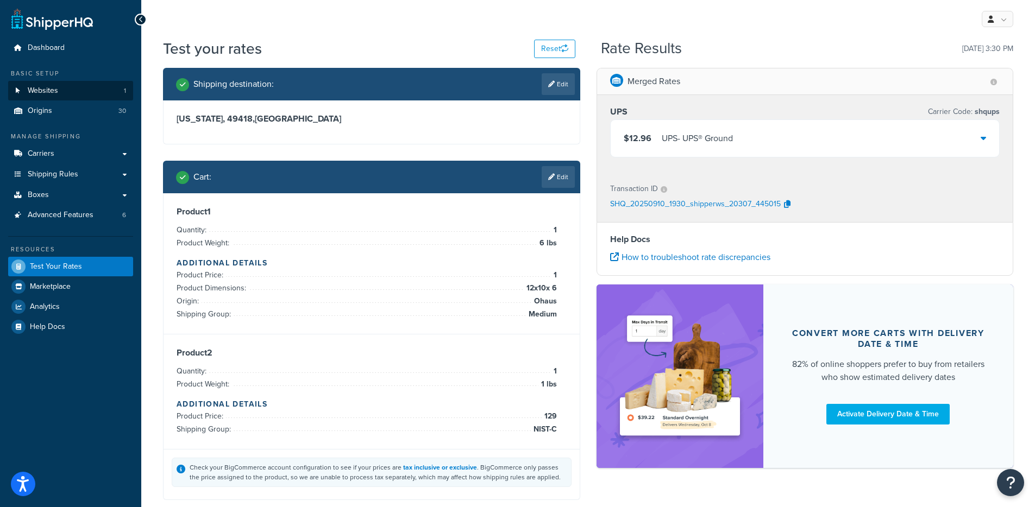 The image size is (1035, 507). What do you see at coordinates (986, 111) in the screenshot?
I see `span: shqups` at bounding box center [986, 111].